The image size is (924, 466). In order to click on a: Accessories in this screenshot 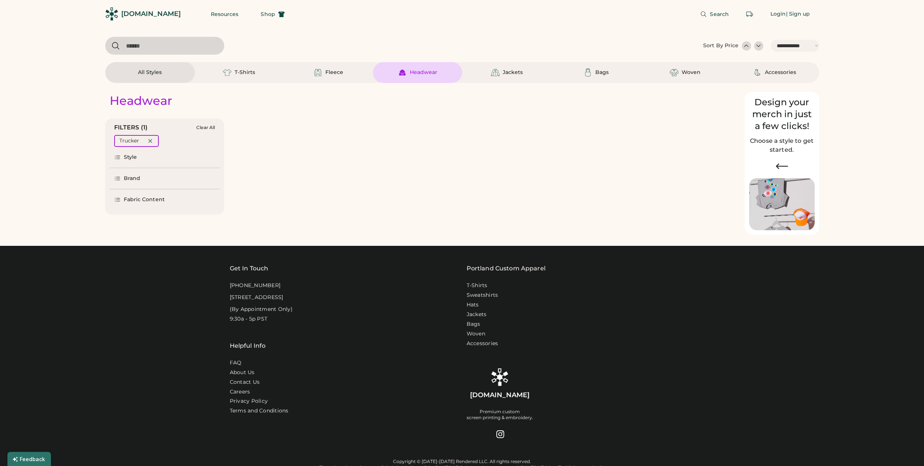, I will do `click(482, 344)`.